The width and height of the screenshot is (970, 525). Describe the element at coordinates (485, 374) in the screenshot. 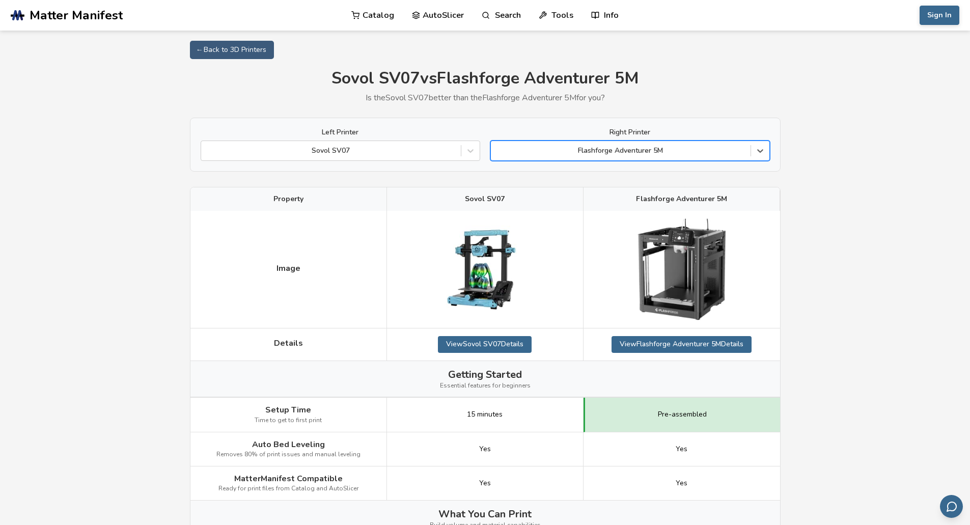

I see `span: Getting Started` at that location.